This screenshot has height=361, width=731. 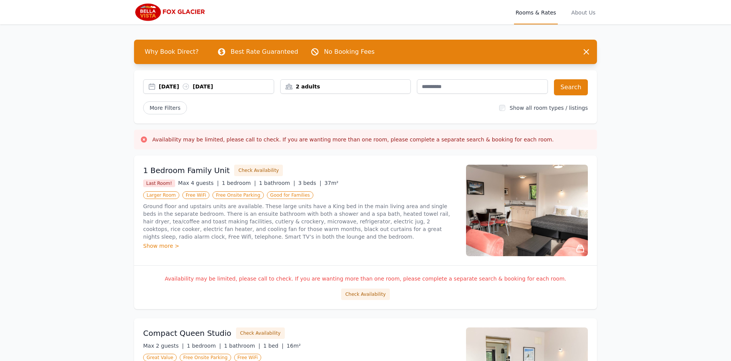 What do you see at coordinates (264, 52) in the screenshot?
I see `p: Best Rate Guaranteed` at bounding box center [264, 52].